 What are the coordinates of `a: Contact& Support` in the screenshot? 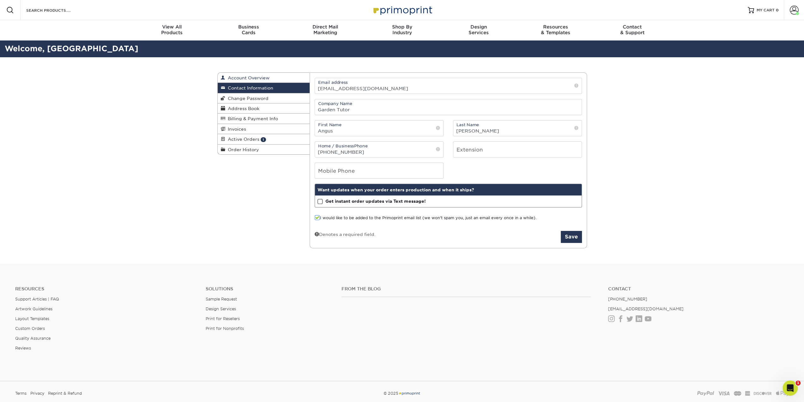 It's located at (632, 30).